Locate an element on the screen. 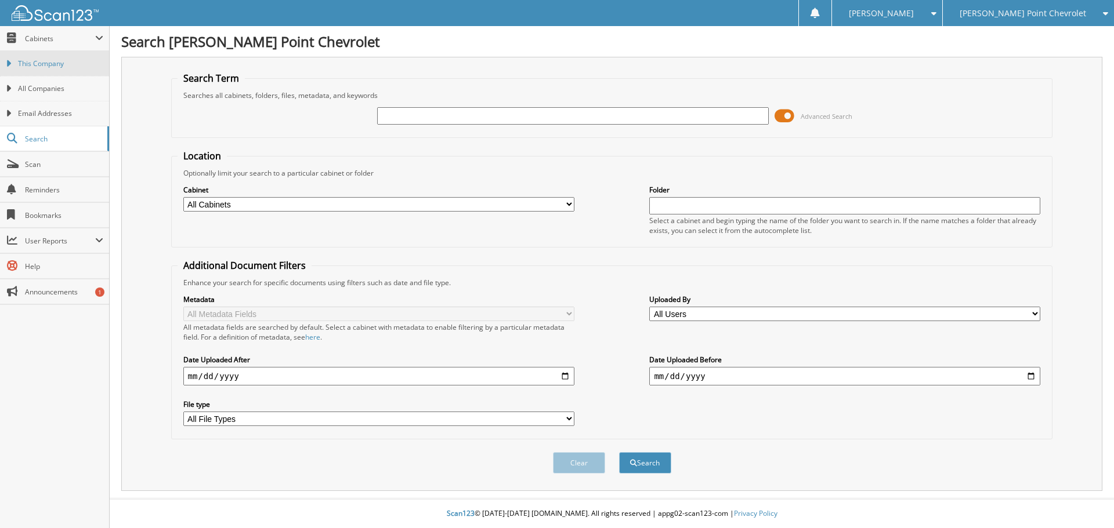  div: 1 is located at coordinates (100, 292).